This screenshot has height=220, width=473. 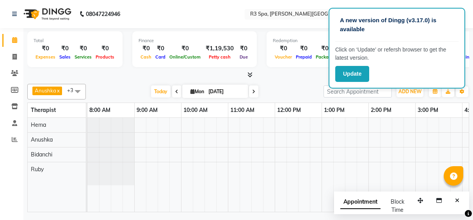 What do you see at coordinates (242, 110) in the screenshot?
I see `a: 11:00 AM` at bounding box center [242, 110].